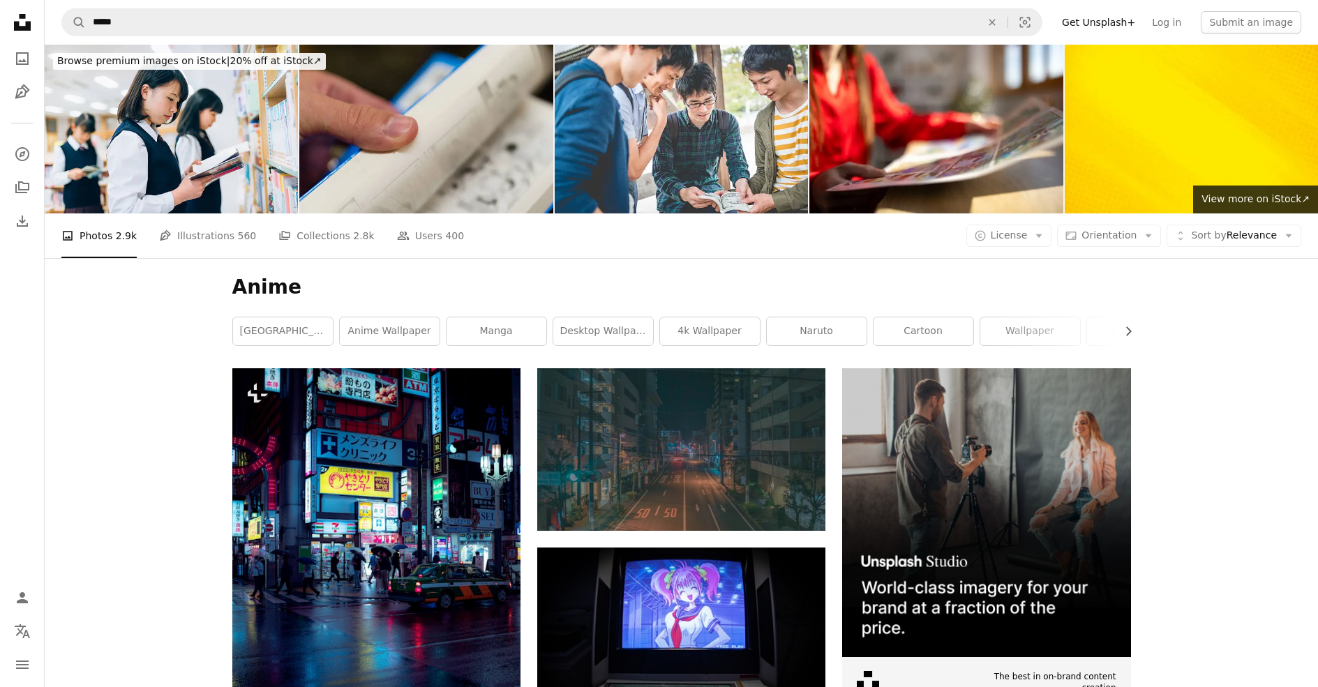  Describe the element at coordinates (22, 221) in the screenshot. I see `a: Download History` at that location.